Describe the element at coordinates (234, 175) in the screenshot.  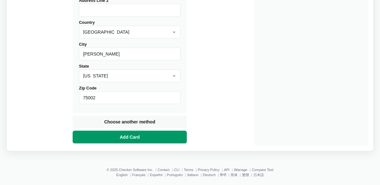
I see `a: 简体` at that location.